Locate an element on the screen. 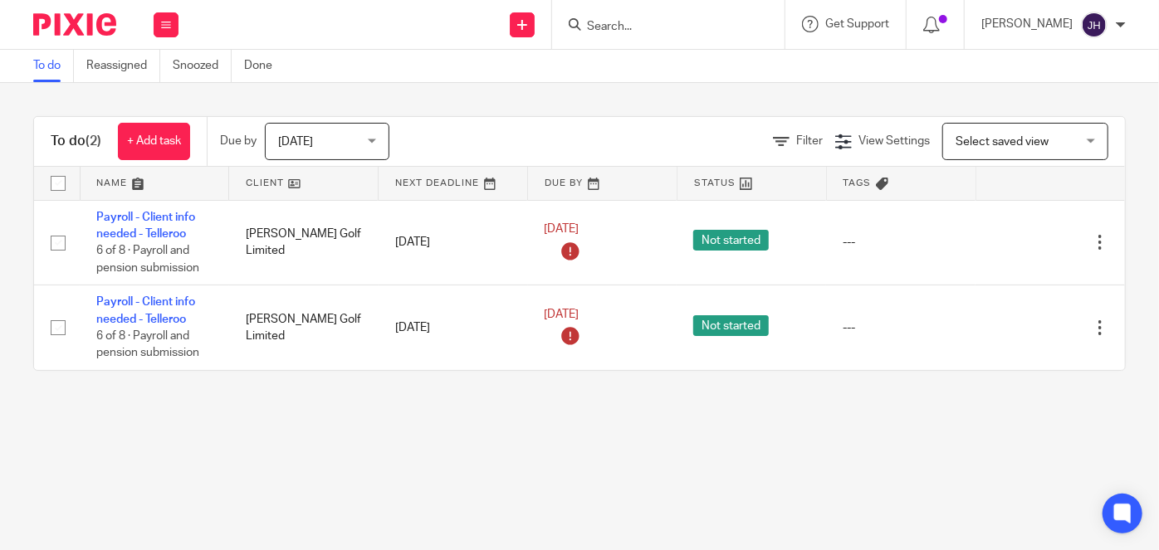 This screenshot has height=550, width=1159. span: (2) is located at coordinates (93, 141).